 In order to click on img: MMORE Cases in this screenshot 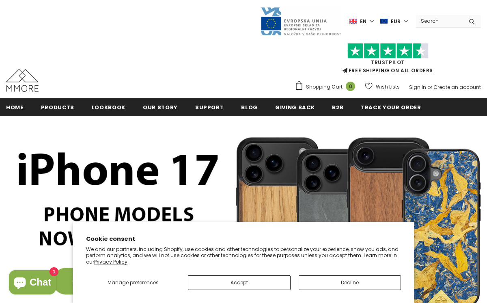, I will do `click(22, 80)`.